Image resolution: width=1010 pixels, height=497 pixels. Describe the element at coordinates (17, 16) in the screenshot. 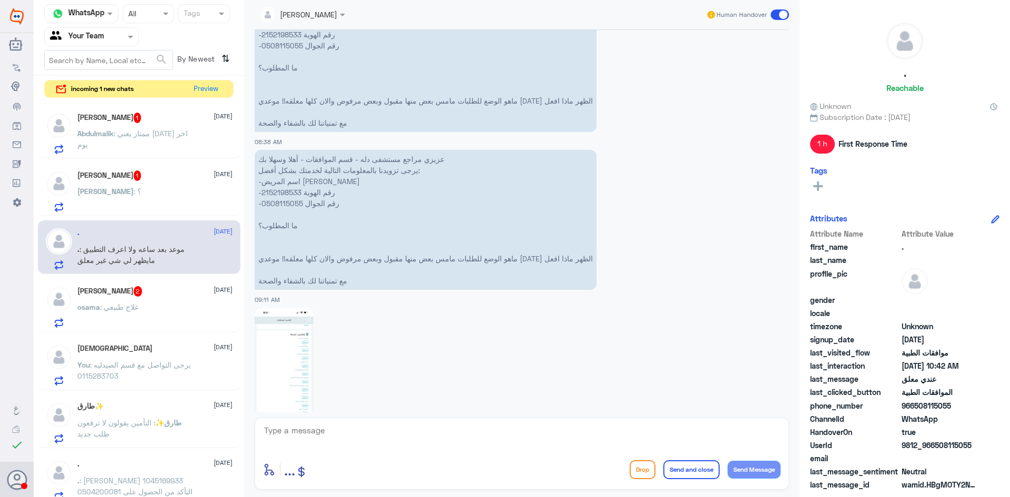

I see `img: Widebot Logo` at that location.